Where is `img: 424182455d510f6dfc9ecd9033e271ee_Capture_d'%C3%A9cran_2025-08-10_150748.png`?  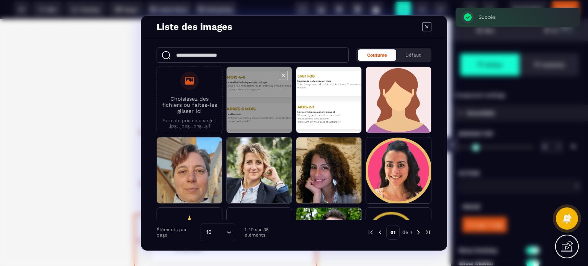 img: 424182455d510f6dfc9ecd9033e271ee_Capture_d'%C3%A9cran_2025-08-10_150748.png is located at coordinates (225, 140).